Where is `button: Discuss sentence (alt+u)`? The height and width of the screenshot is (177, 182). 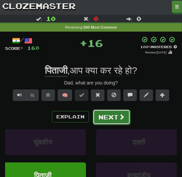 button: Discuss sentence (alt+u) is located at coordinates (130, 95).